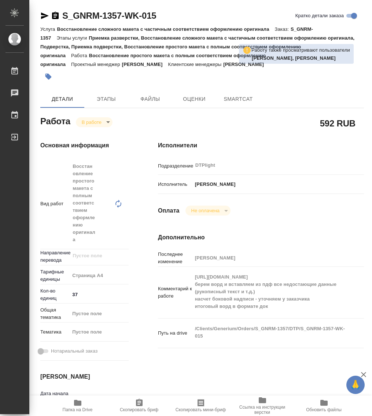 The image size is (372, 416). I want to click on h2: 592 RUB, so click(338, 123).